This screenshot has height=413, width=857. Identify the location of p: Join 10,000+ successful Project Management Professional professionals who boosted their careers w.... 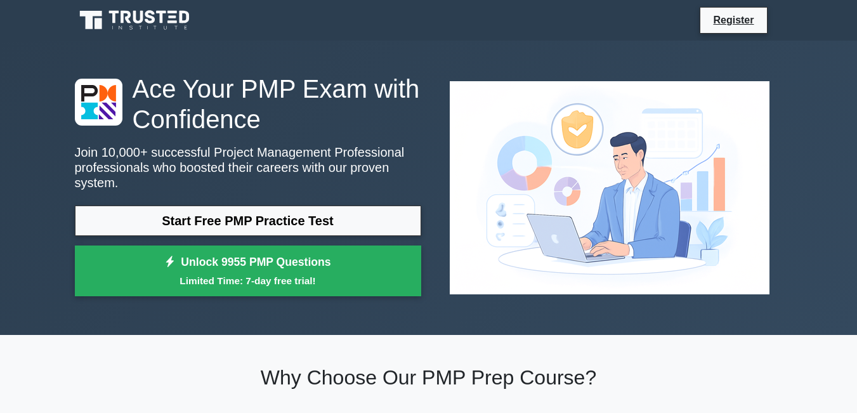
(248, 168).